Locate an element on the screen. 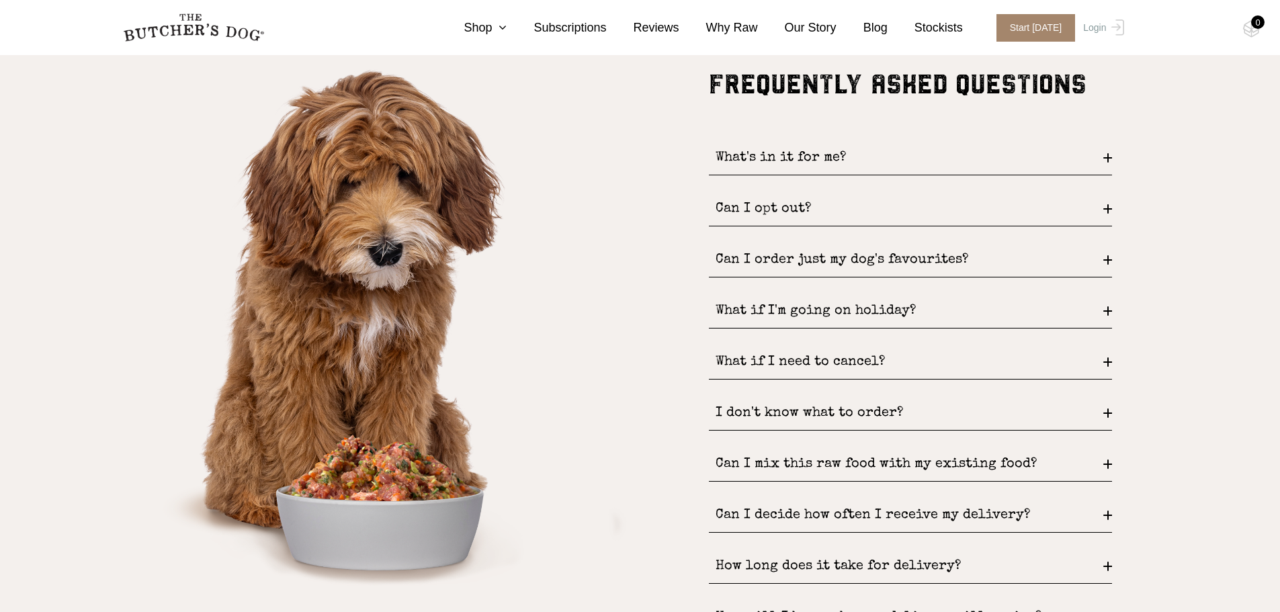  a: Login is located at coordinates (1102, 28).